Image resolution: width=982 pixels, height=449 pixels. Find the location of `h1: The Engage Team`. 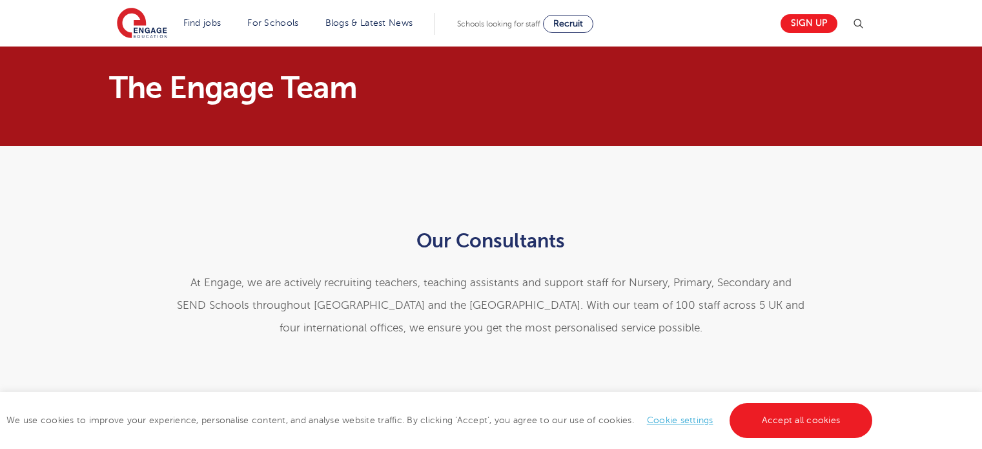

h1: The Engage Team is located at coordinates (360, 88).